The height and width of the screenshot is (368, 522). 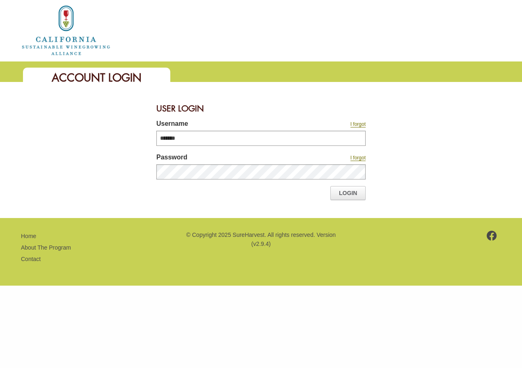 What do you see at coordinates (261, 109) in the screenshot?
I see `div: User Login` at bounding box center [261, 109].